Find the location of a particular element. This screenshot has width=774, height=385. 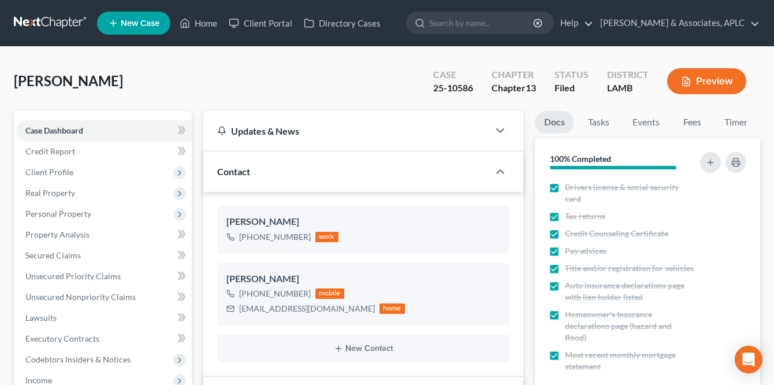

span: Credit Counseling Certificate is located at coordinates (616, 233).